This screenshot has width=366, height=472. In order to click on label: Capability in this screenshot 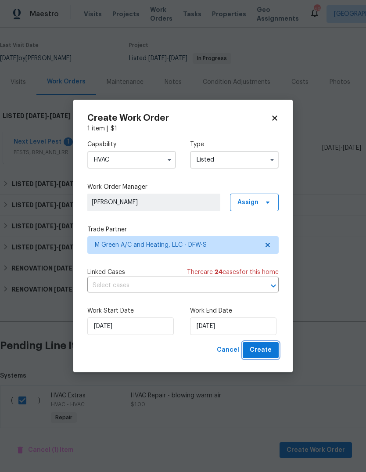, I will do `click(132, 145)`.